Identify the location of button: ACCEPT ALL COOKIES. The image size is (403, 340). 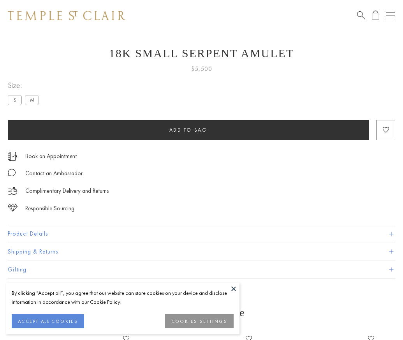
(48, 321).